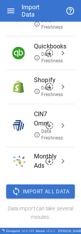  I want to click on div: Import Data, so click(34, 11).